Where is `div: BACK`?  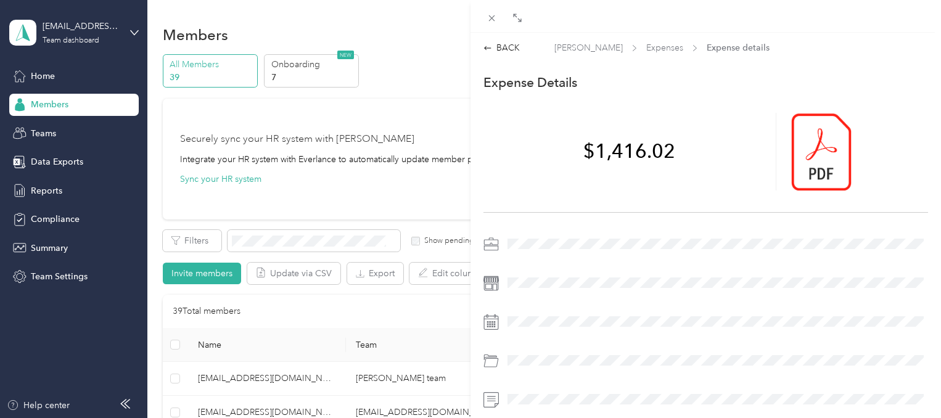
div: BACK is located at coordinates (501, 47).